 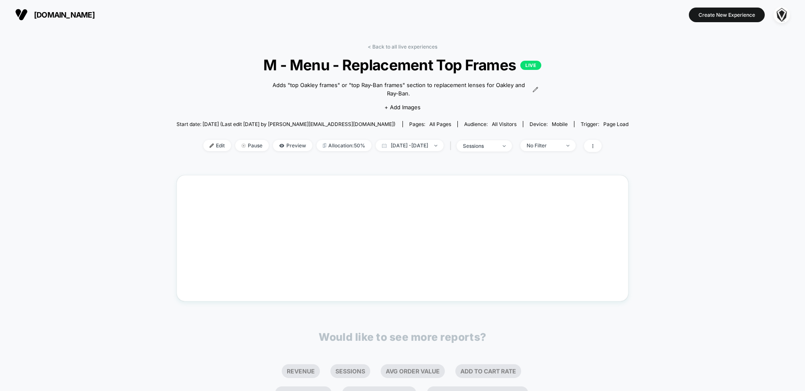 What do you see at coordinates (559, 124) in the screenshot?
I see `span: mobile` at bounding box center [559, 124].